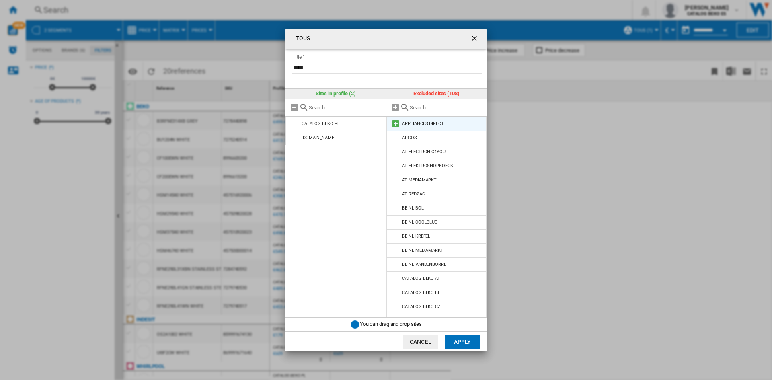 The image size is (772, 380). I want to click on div: CATALOG BEKO BE, so click(421, 292).